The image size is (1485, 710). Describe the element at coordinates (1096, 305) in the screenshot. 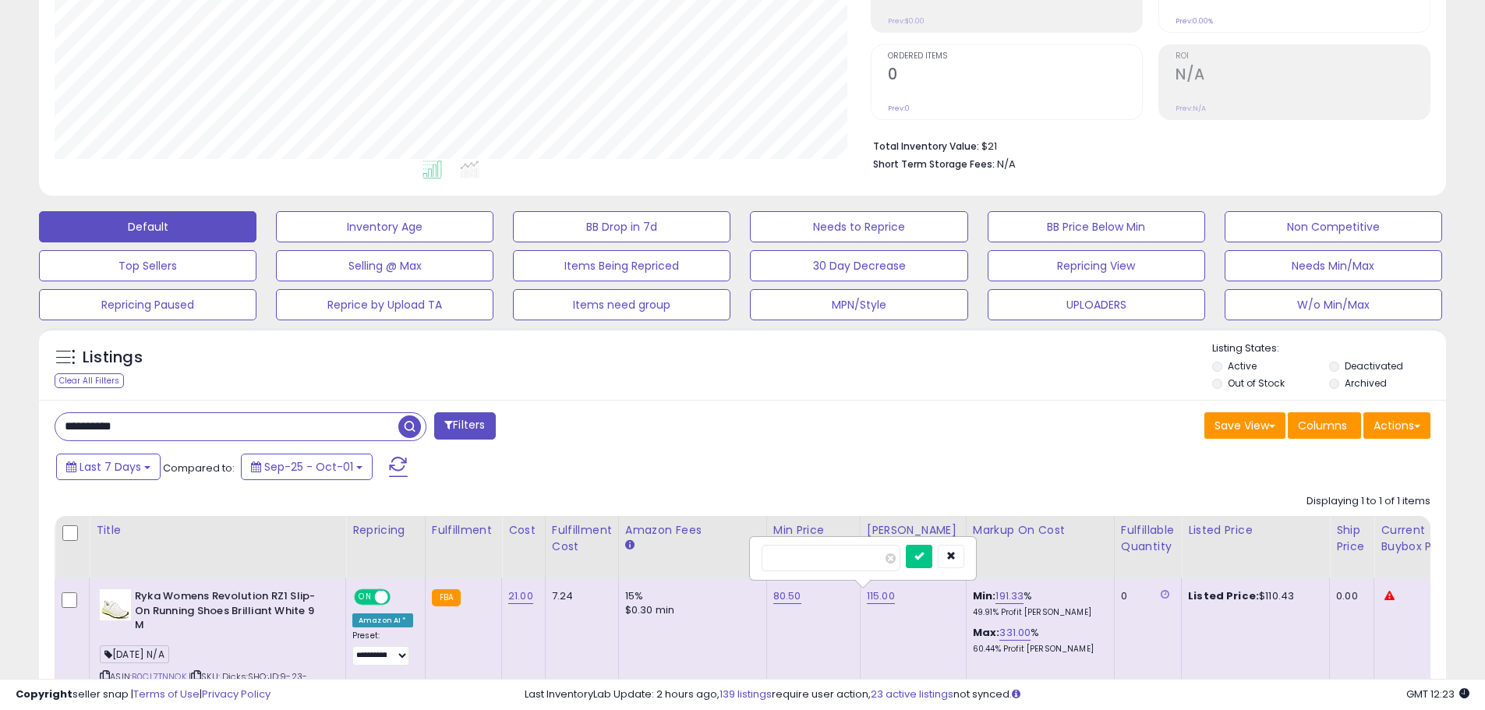

I see `button: UPLOADERS` at that location.